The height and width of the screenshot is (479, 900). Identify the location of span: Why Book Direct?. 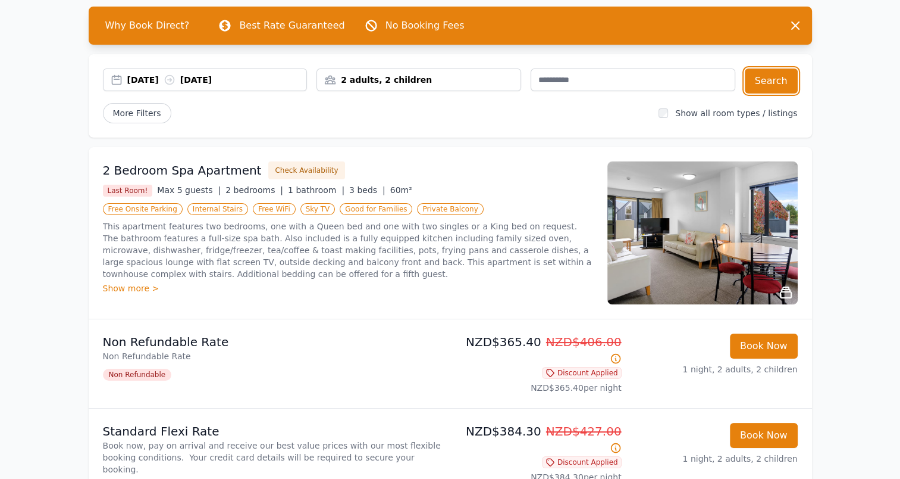
(148, 26).